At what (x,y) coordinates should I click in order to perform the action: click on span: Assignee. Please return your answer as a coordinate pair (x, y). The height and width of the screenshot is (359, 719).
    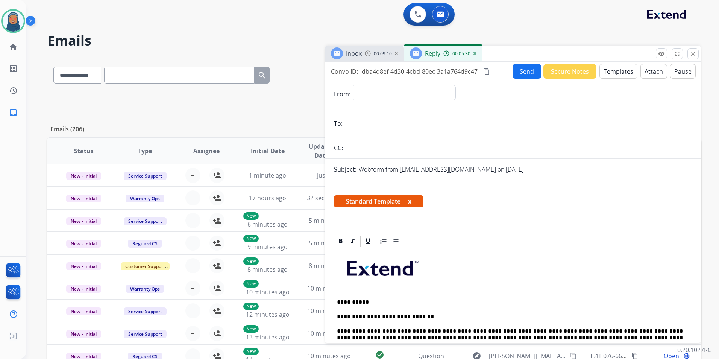
    Looking at the image, I should click on (206, 151).